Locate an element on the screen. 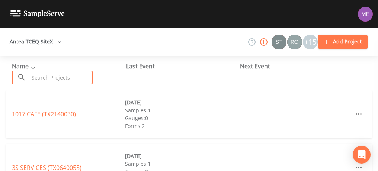  a: 1017 CAFE (TX2140030) is located at coordinates (44, 114).